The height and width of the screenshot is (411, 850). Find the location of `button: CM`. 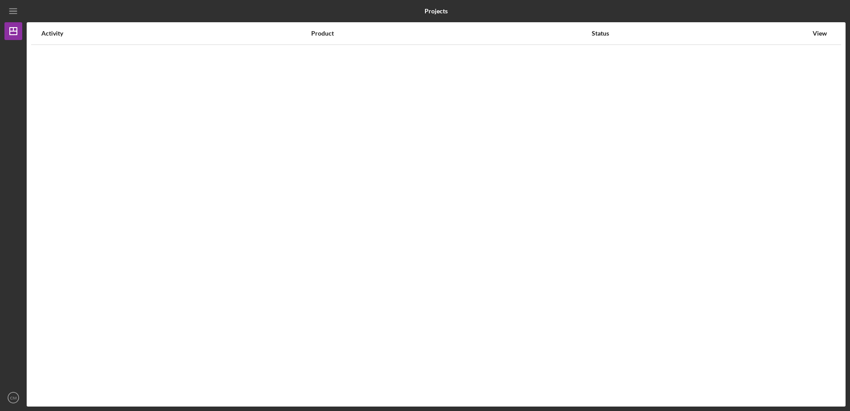

button: CM is located at coordinates (13, 398).